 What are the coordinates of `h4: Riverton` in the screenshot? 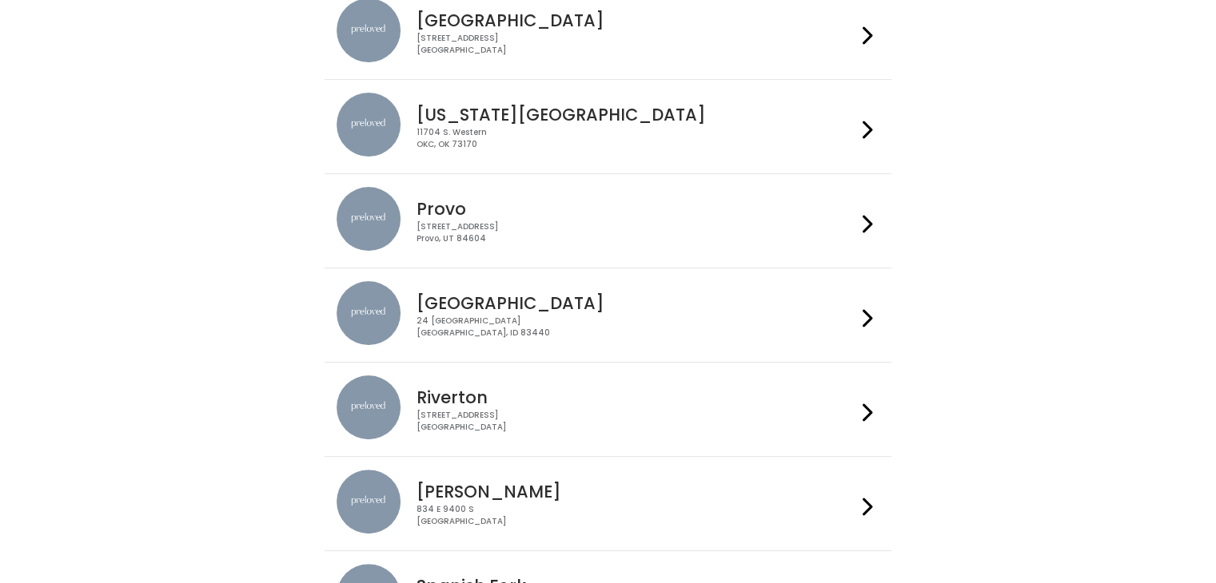 It's located at (636, 397).